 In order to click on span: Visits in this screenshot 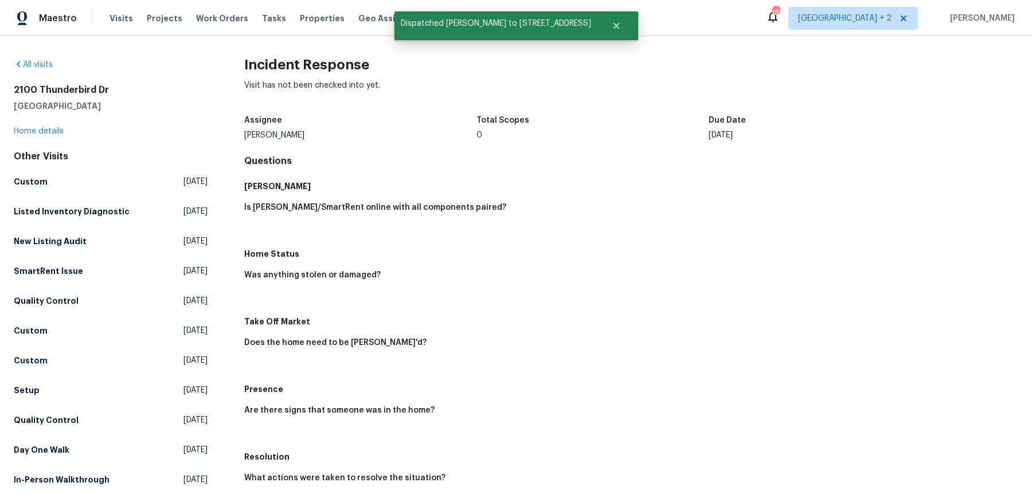, I will do `click(121, 18)`.